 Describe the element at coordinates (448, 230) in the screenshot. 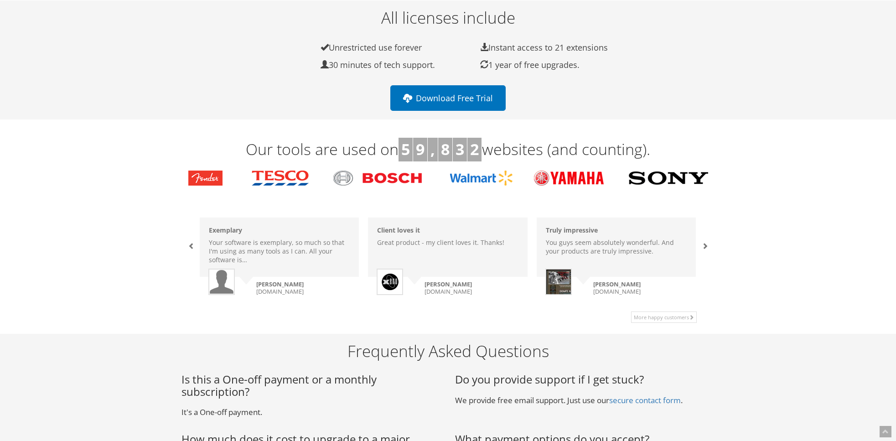

I see `h6: Client loves it` at that location.